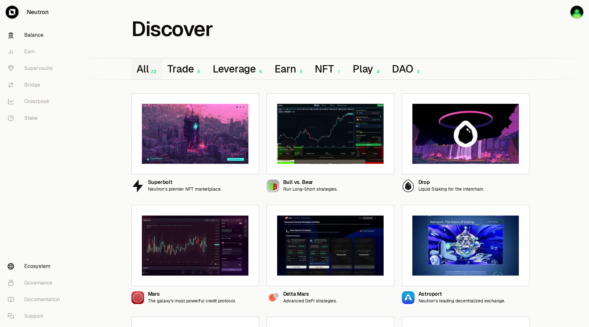 The height and width of the screenshot is (327, 589). I want to click on p: Liquid Staking for the Interchain., so click(451, 189).